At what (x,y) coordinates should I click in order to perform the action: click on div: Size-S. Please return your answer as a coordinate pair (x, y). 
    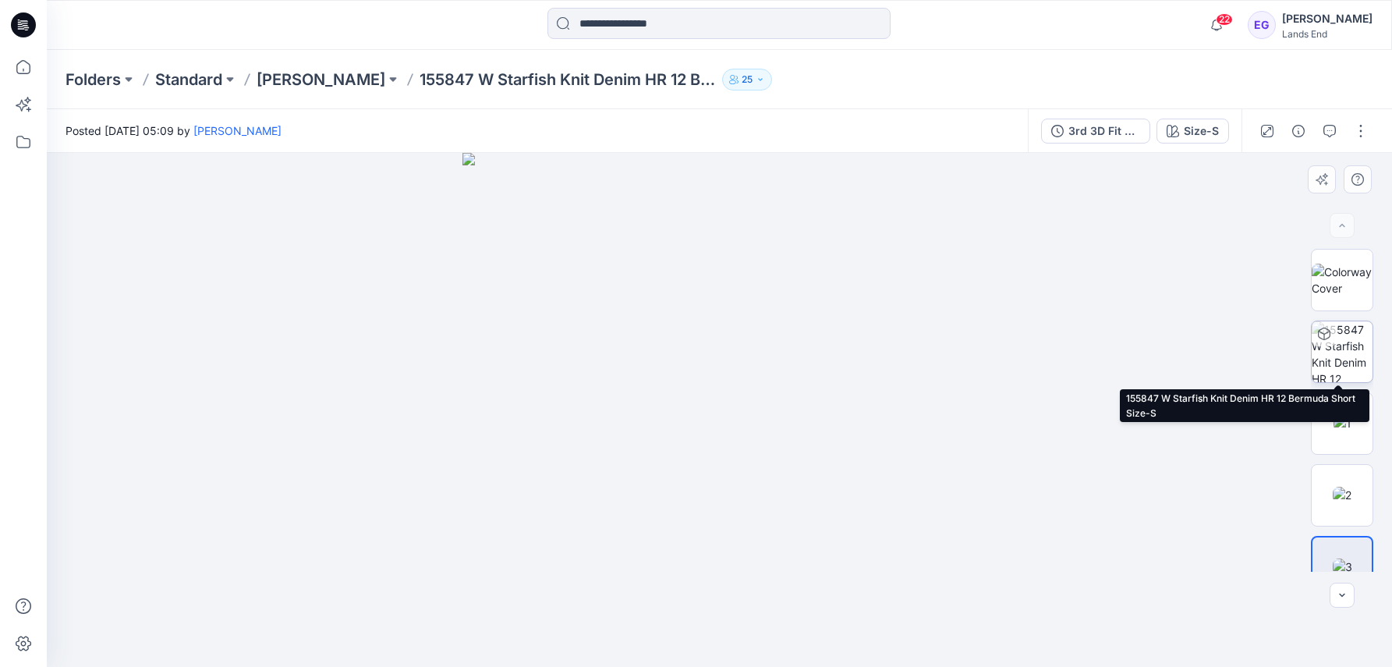
    Looking at the image, I should click on (1201, 131).